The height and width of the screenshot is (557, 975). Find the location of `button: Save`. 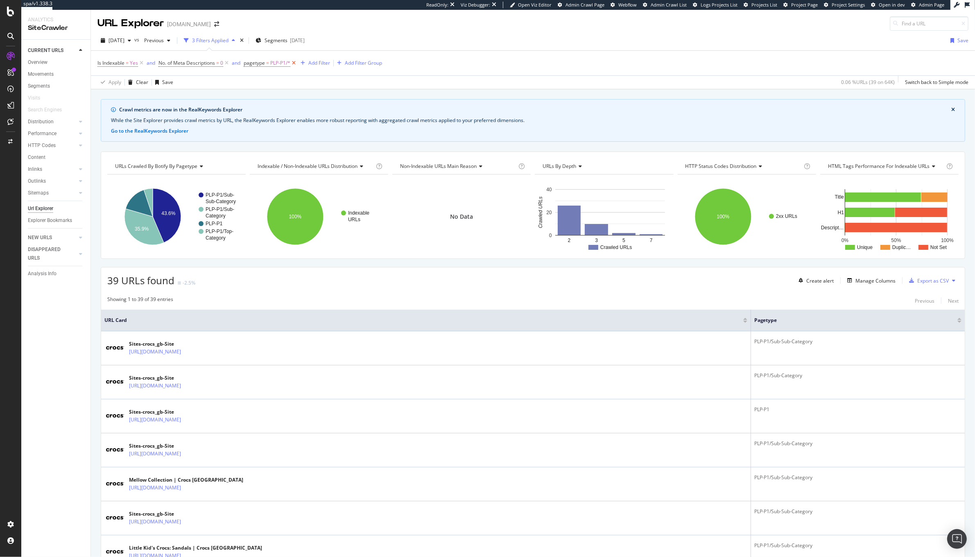

button: Save is located at coordinates (163, 82).